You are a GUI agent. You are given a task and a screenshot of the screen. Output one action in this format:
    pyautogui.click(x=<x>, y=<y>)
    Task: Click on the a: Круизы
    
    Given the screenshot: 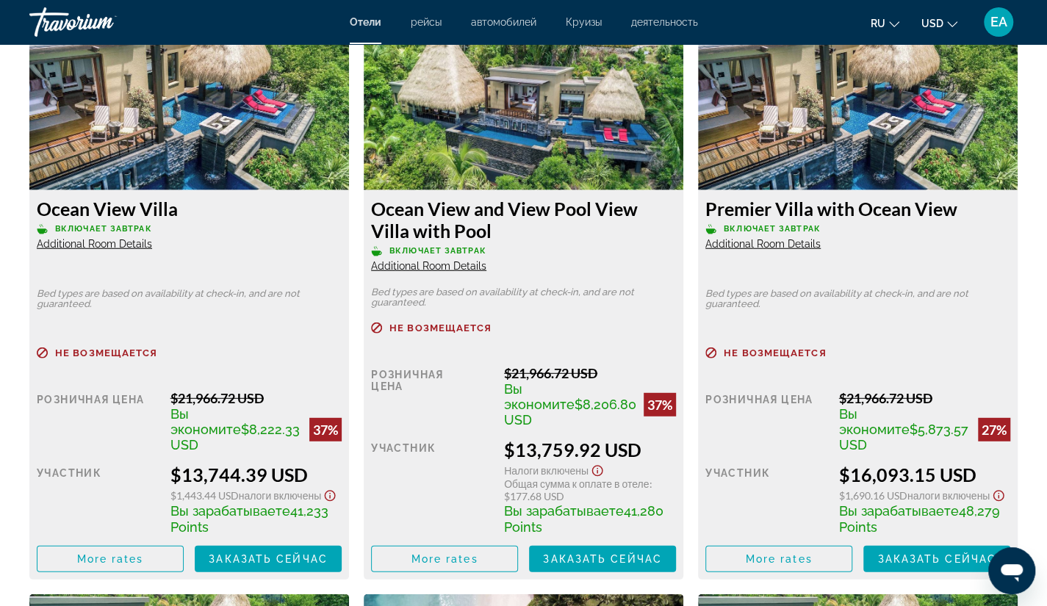 What is the action you would take?
    pyautogui.click(x=583, y=22)
    